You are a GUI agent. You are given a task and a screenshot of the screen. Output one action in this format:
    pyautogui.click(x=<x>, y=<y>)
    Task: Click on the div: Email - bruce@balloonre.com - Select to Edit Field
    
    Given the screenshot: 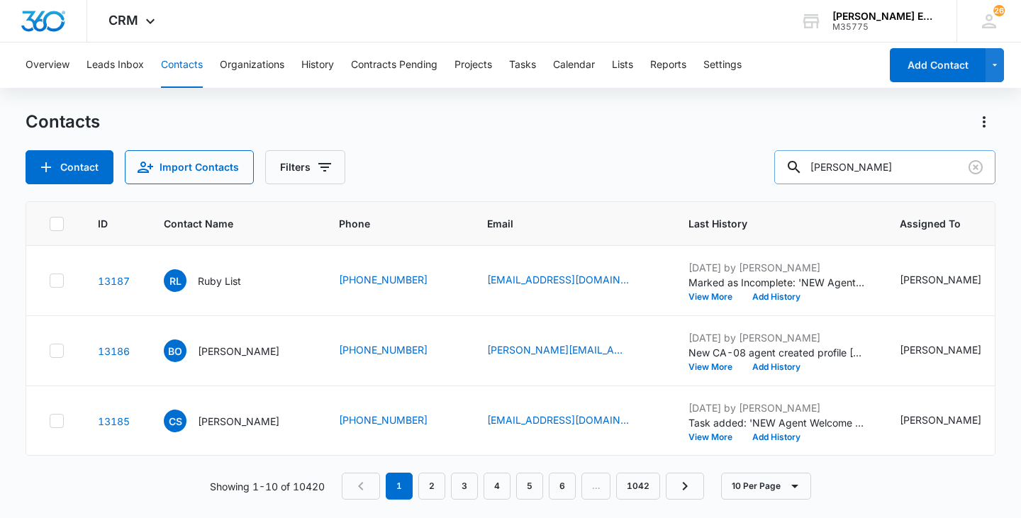 What is the action you would take?
    pyautogui.click(x=571, y=351)
    